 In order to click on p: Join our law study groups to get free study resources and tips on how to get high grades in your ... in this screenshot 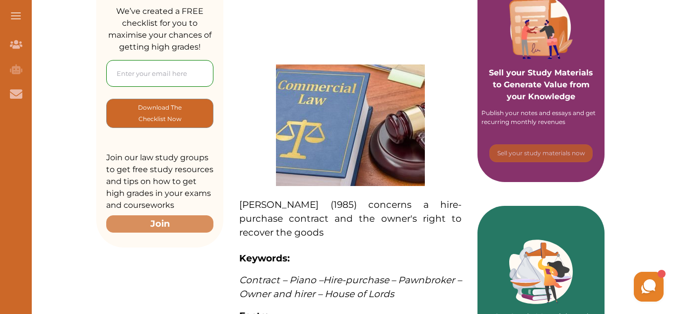, I will do `click(160, 182)`.